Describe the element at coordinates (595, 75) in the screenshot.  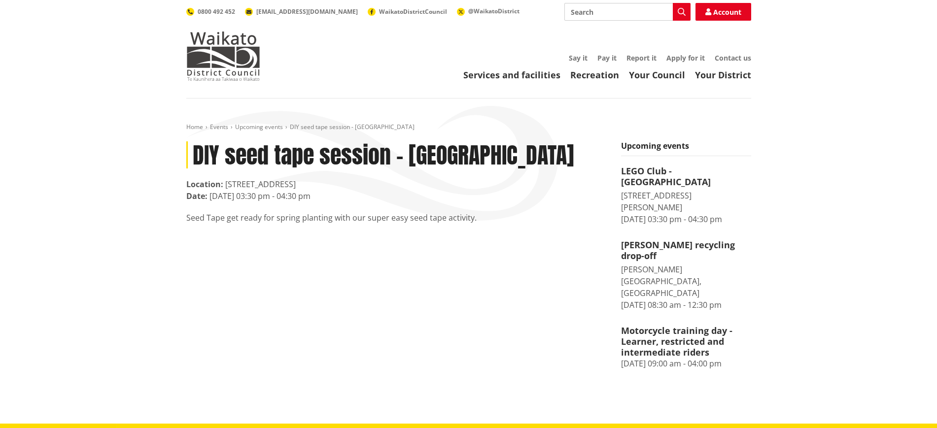
I see `a: Recreation` at that location.